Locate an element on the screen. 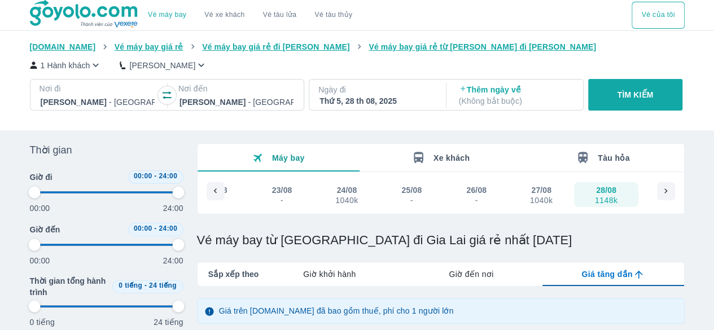 This screenshot has height=330, width=714. p: 24 tiếng is located at coordinates (168, 322).